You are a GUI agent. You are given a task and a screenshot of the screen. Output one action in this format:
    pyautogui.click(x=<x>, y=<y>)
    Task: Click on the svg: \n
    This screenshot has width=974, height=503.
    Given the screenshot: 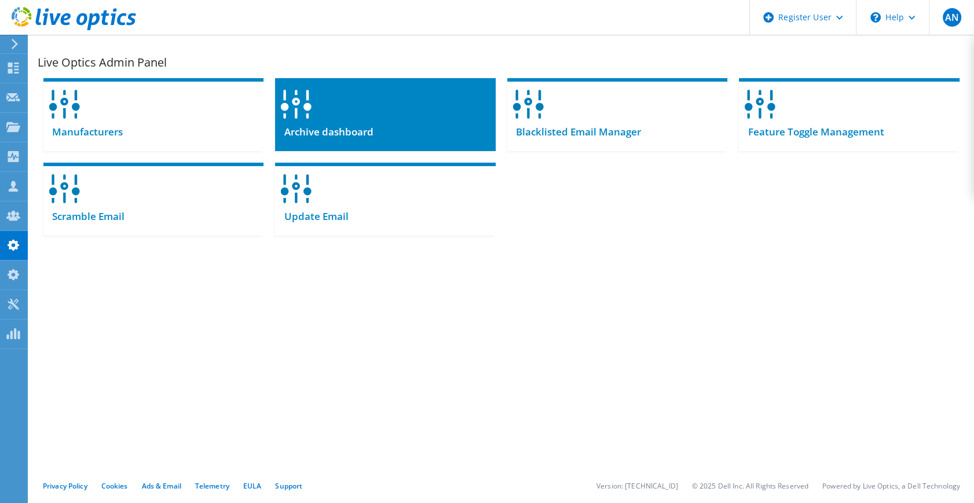 What is the action you would take?
    pyautogui.click(x=875, y=17)
    